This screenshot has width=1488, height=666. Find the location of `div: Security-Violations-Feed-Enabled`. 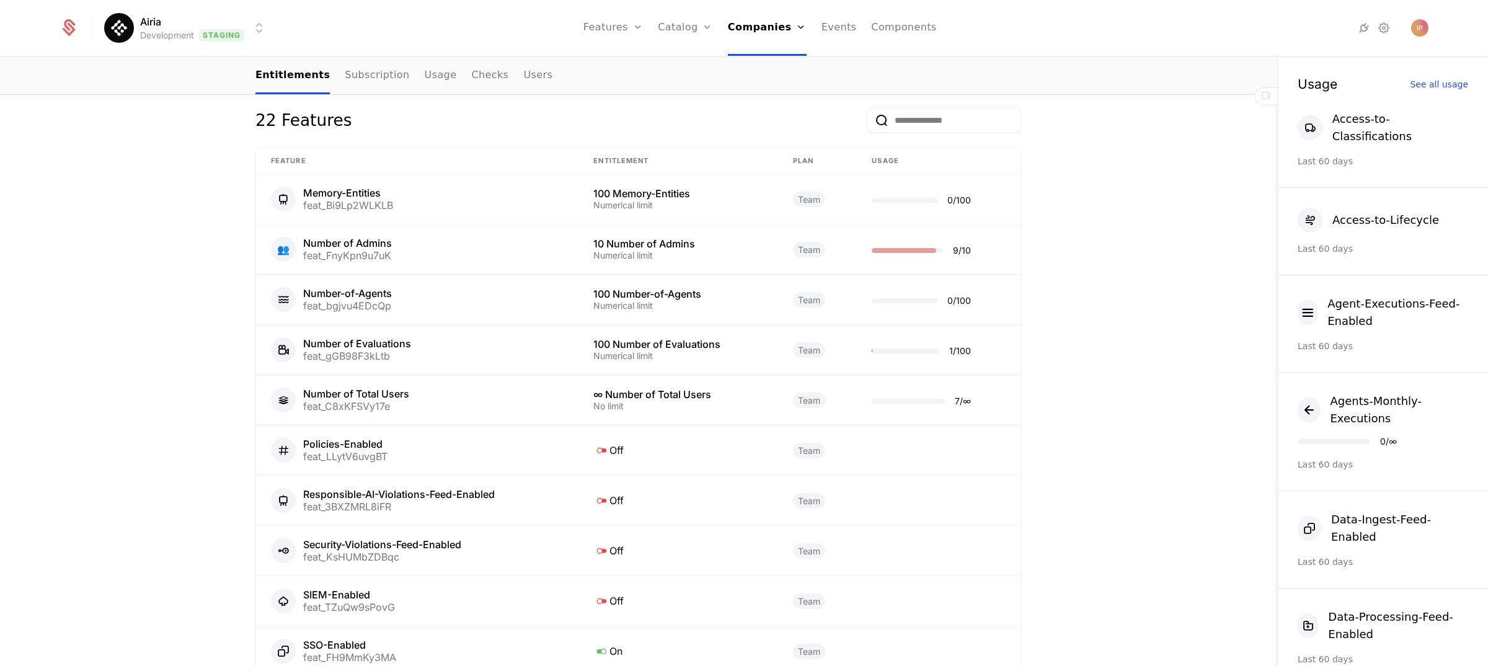

div: Security-Violations-Feed-Enabled is located at coordinates (382, 544).